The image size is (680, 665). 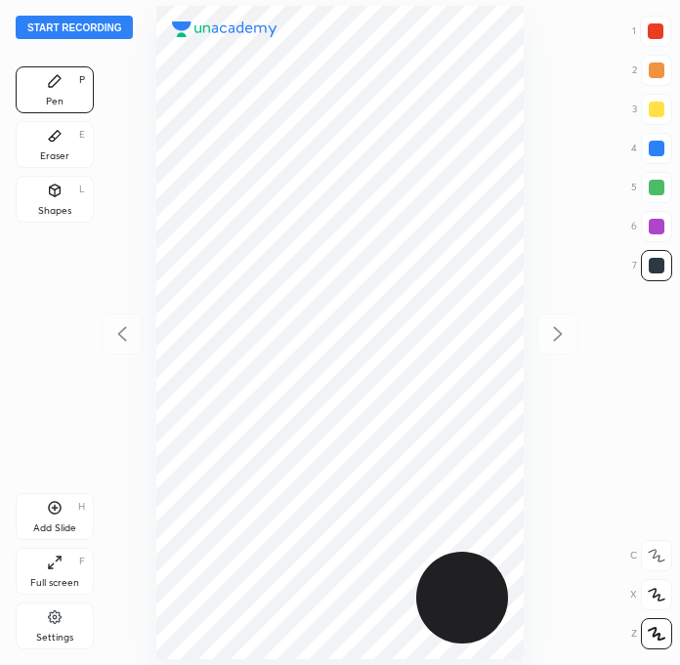 What do you see at coordinates (651, 556) in the screenshot?
I see `div: C` at bounding box center [651, 556].